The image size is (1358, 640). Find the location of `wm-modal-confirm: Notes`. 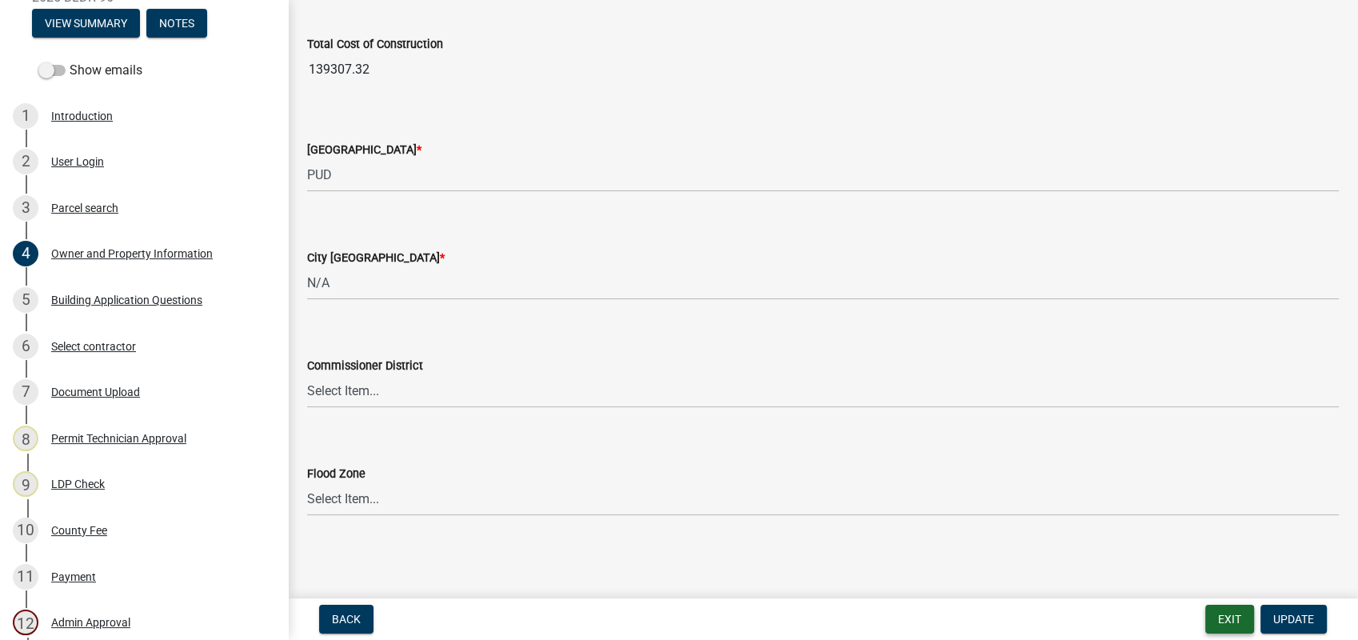

wm-modal-confirm: Notes is located at coordinates (177, 24).